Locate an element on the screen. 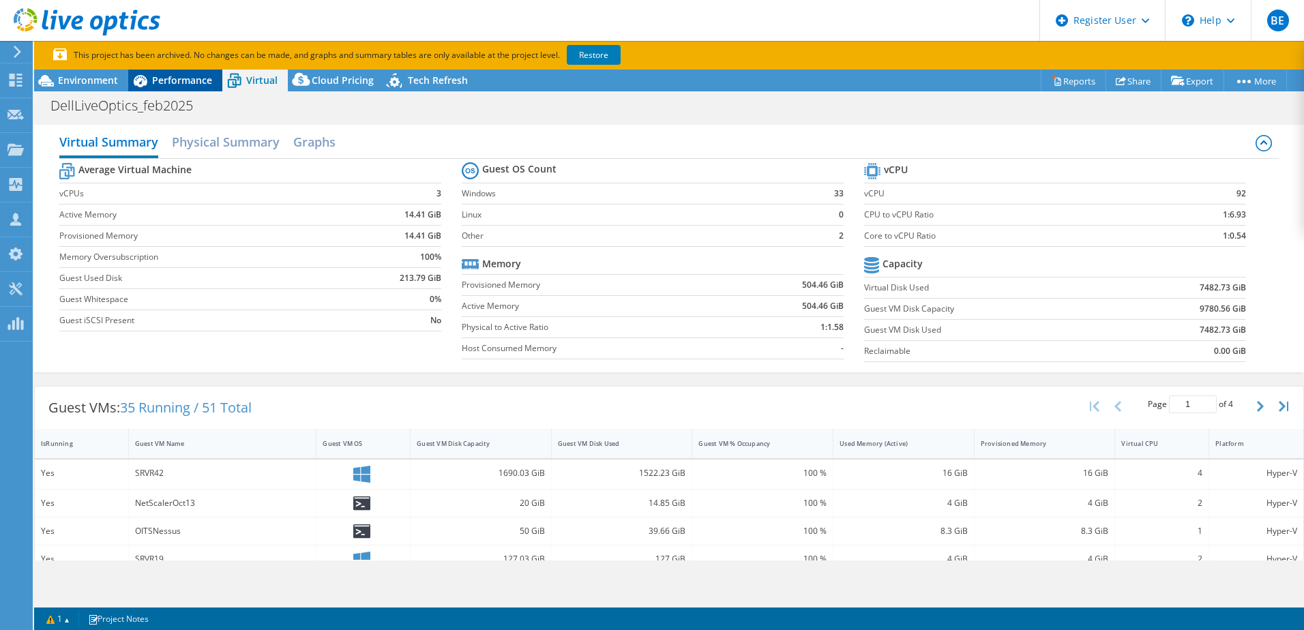  label: Core to vCPU Ratio is located at coordinates (1012, 236).